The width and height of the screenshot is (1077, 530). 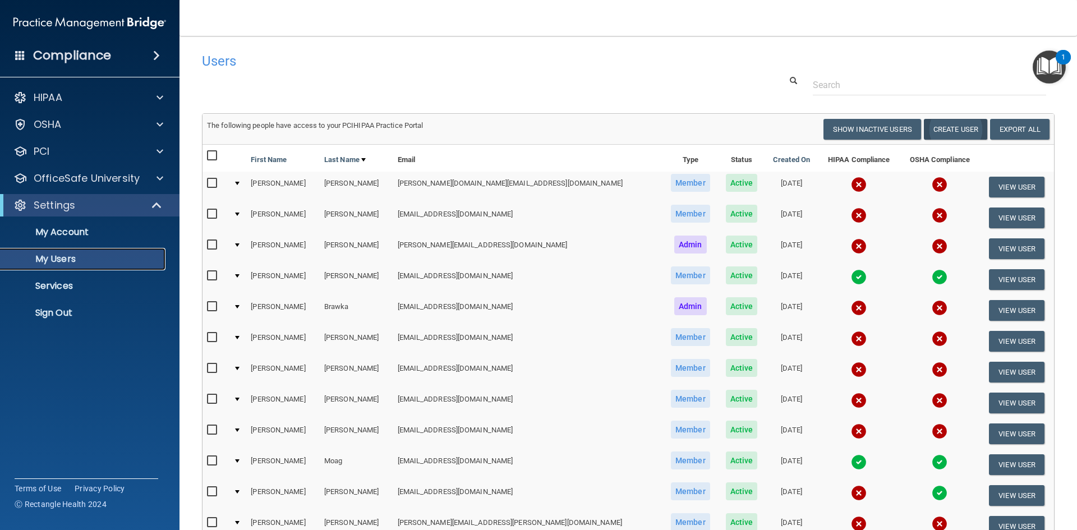 What do you see at coordinates (872, 129) in the screenshot?
I see `button: Show Inactive Users` at bounding box center [872, 129].